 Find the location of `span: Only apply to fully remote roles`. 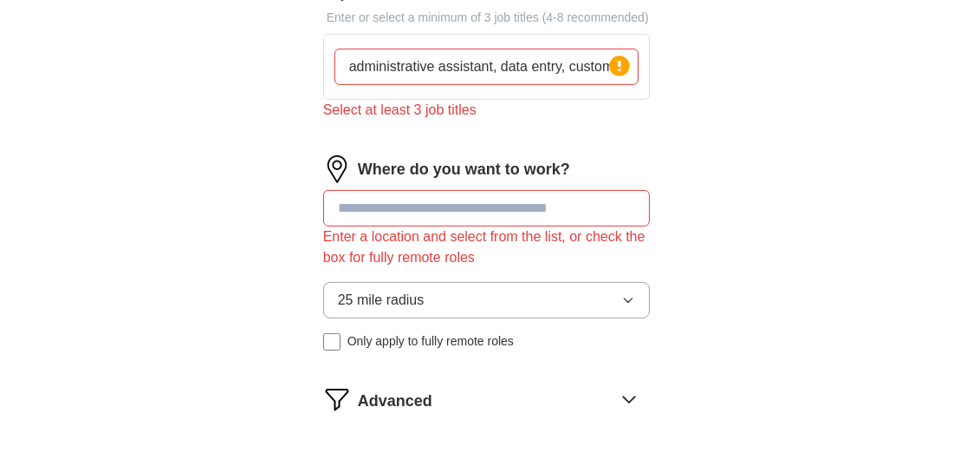

span: Only apply to fully remote roles is located at coordinates (431, 341).